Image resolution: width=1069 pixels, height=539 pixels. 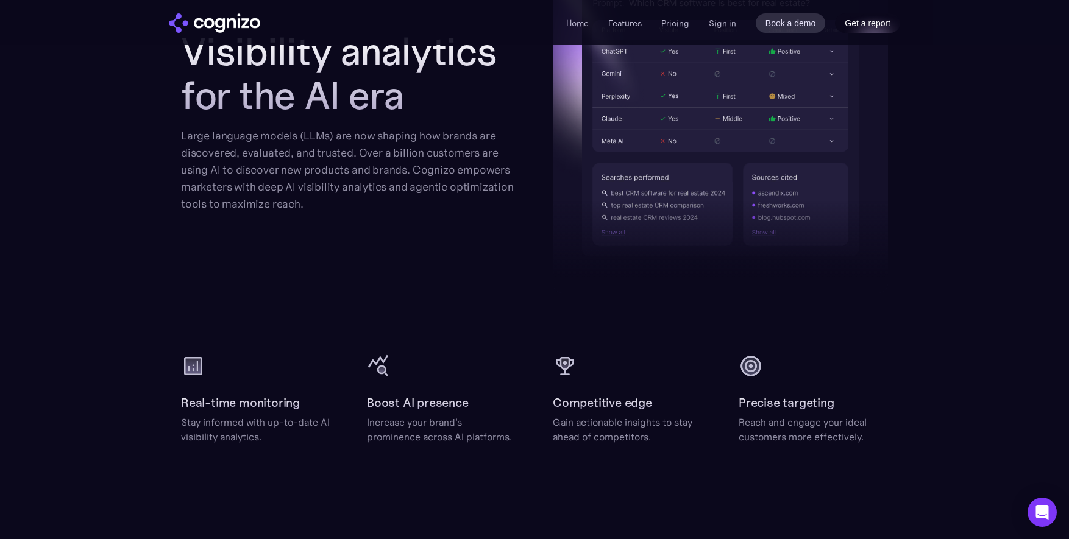 I want to click on div: Large language models (LLMs) are now shaping how brands are discovered, evaluated, and trusted. O..., so click(x=348, y=170).